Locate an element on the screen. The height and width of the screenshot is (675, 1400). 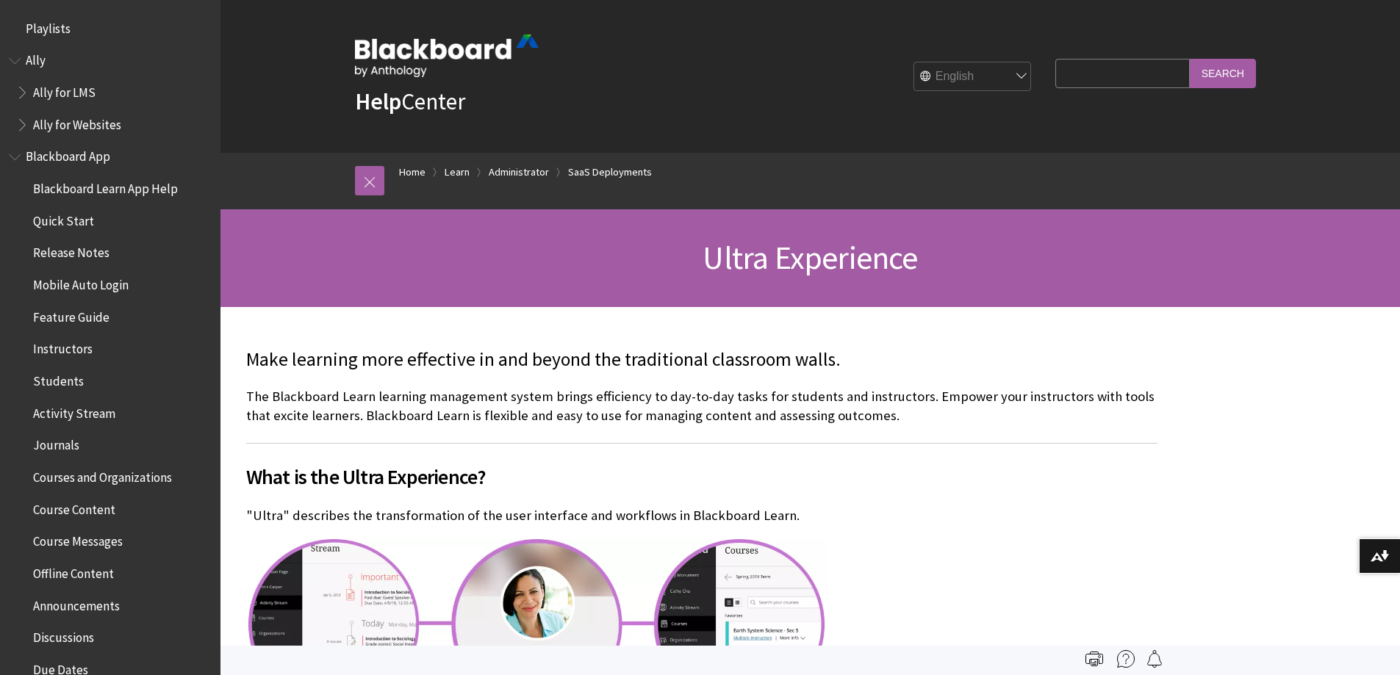
img: Print is located at coordinates (1094, 659).